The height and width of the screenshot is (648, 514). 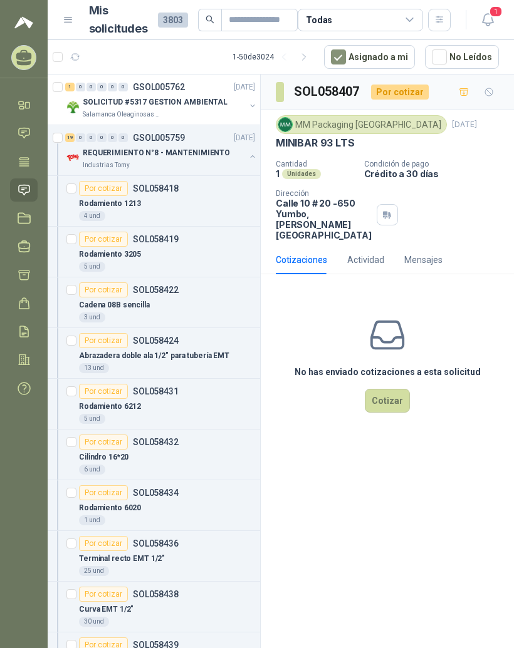 What do you see at coordinates (277, 173) in the screenshot?
I see `p: 1` at bounding box center [277, 173].